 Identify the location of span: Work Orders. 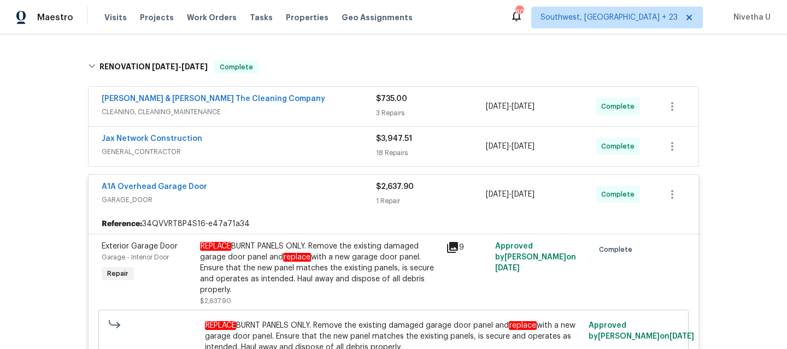
(211, 17).